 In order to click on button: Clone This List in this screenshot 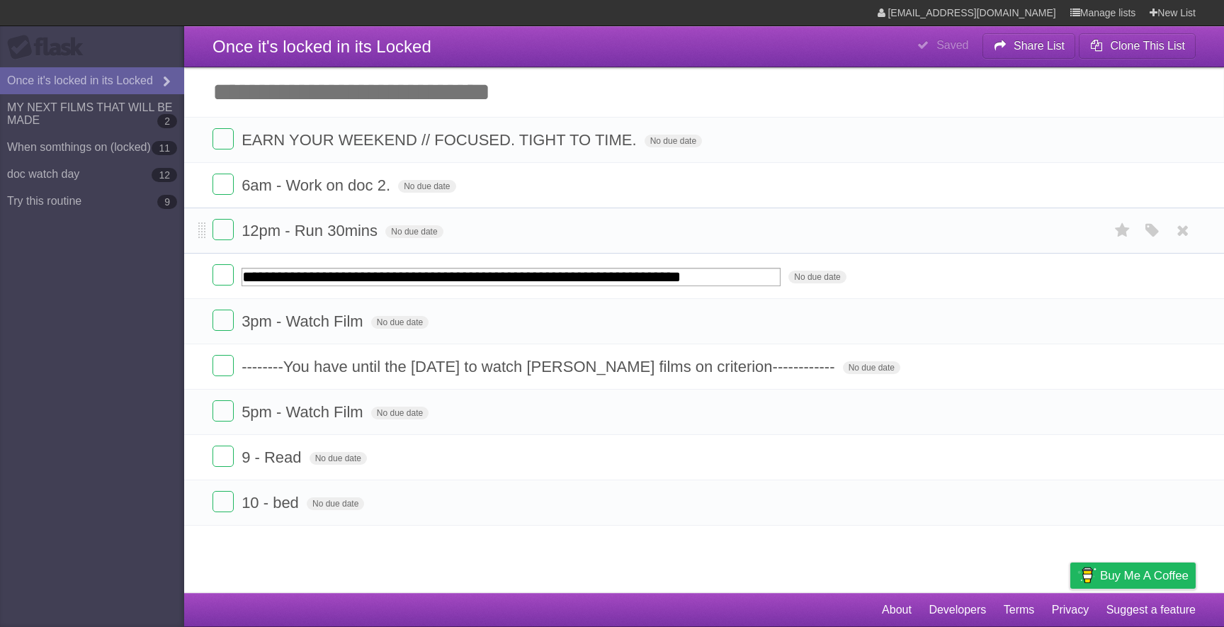, I will do `click(1137, 46)`.